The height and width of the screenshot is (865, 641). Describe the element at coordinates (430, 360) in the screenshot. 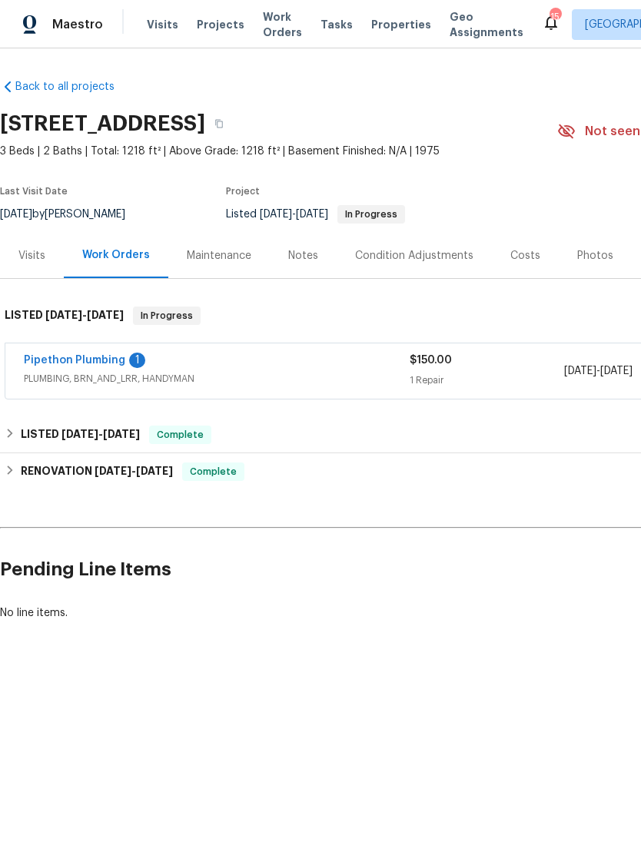

I see `span: $150.00` at that location.